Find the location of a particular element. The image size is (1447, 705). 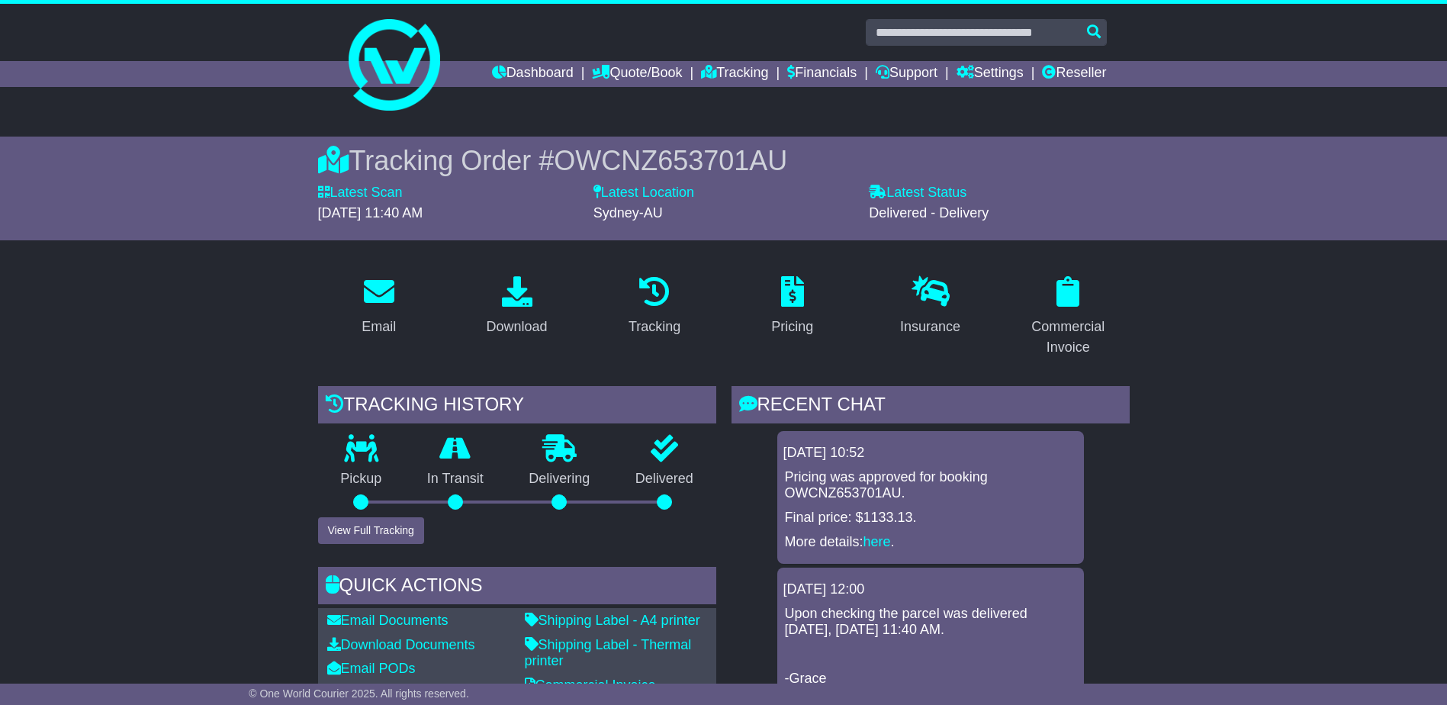

span: Delivered - Delivery is located at coordinates (929, 213).